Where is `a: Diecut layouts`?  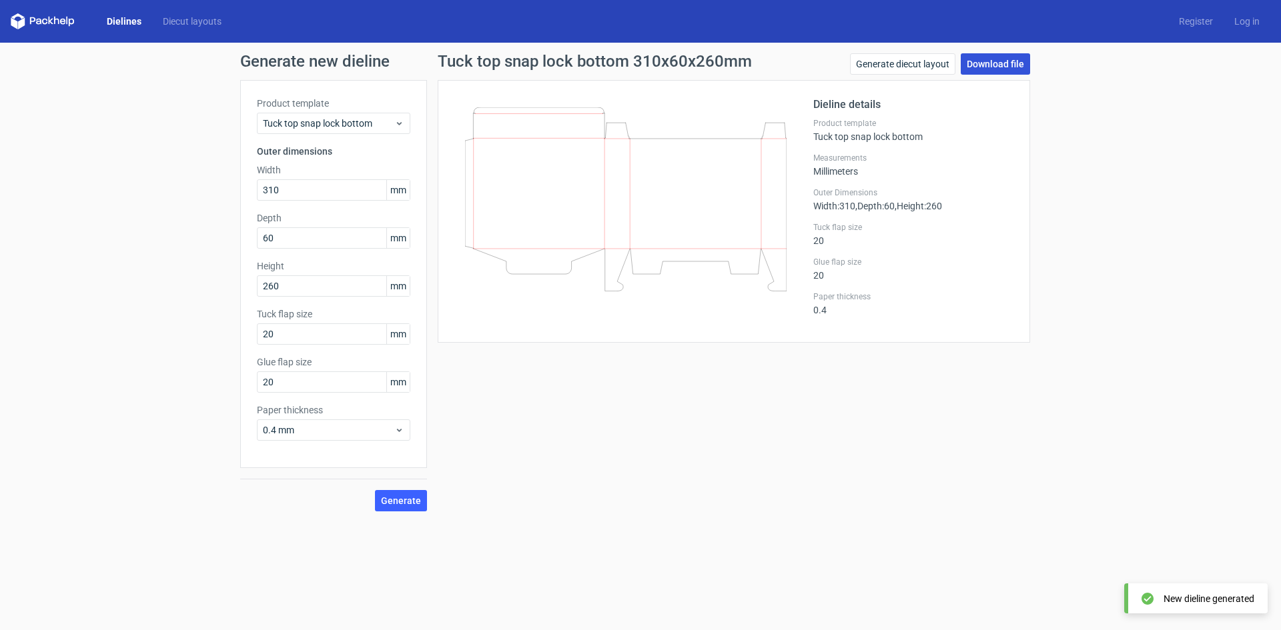
a: Diecut layouts is located at coordinates (192, 21).